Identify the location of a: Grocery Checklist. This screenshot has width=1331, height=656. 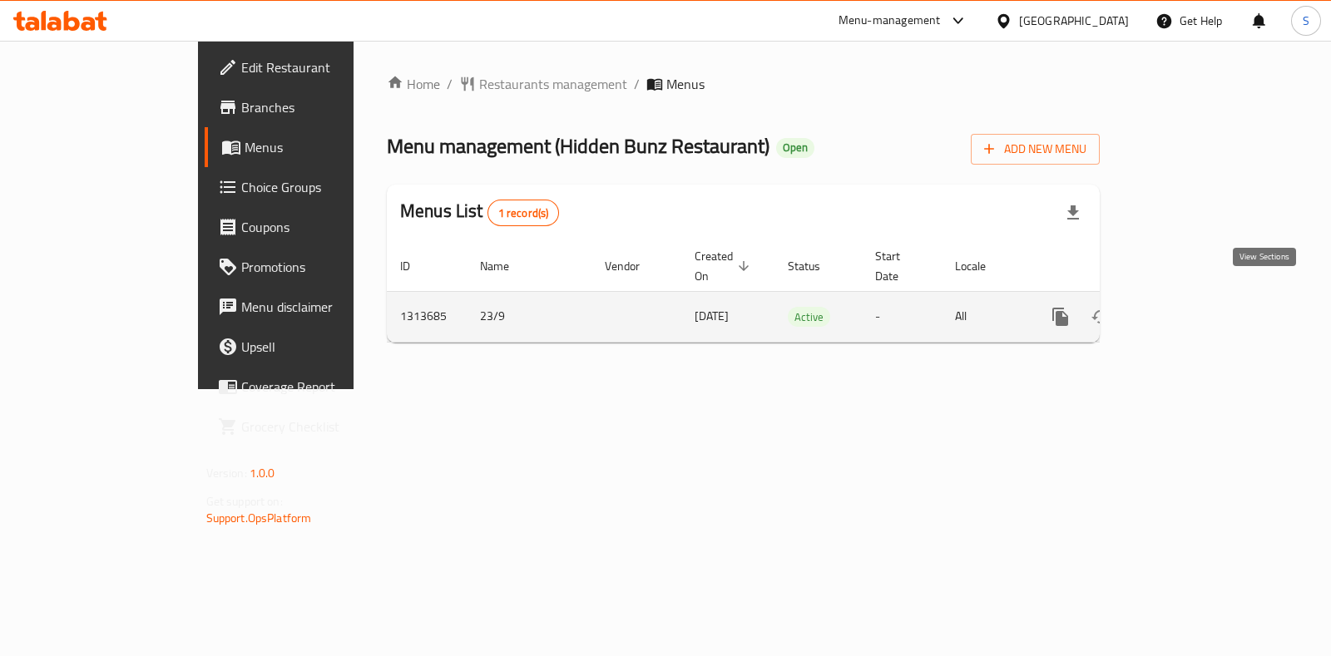
(312, 427).